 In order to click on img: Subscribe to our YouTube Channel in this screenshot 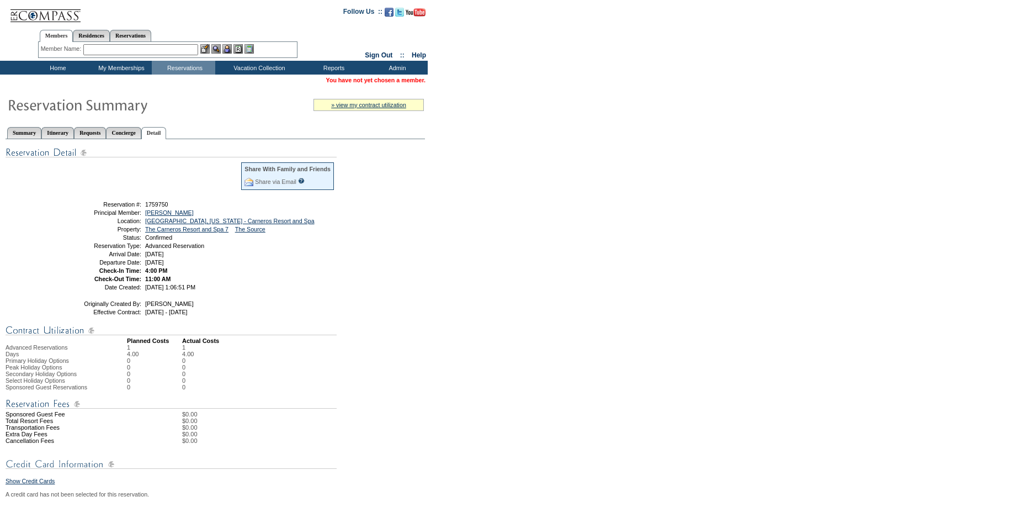, I will do `click(416, 12)`.